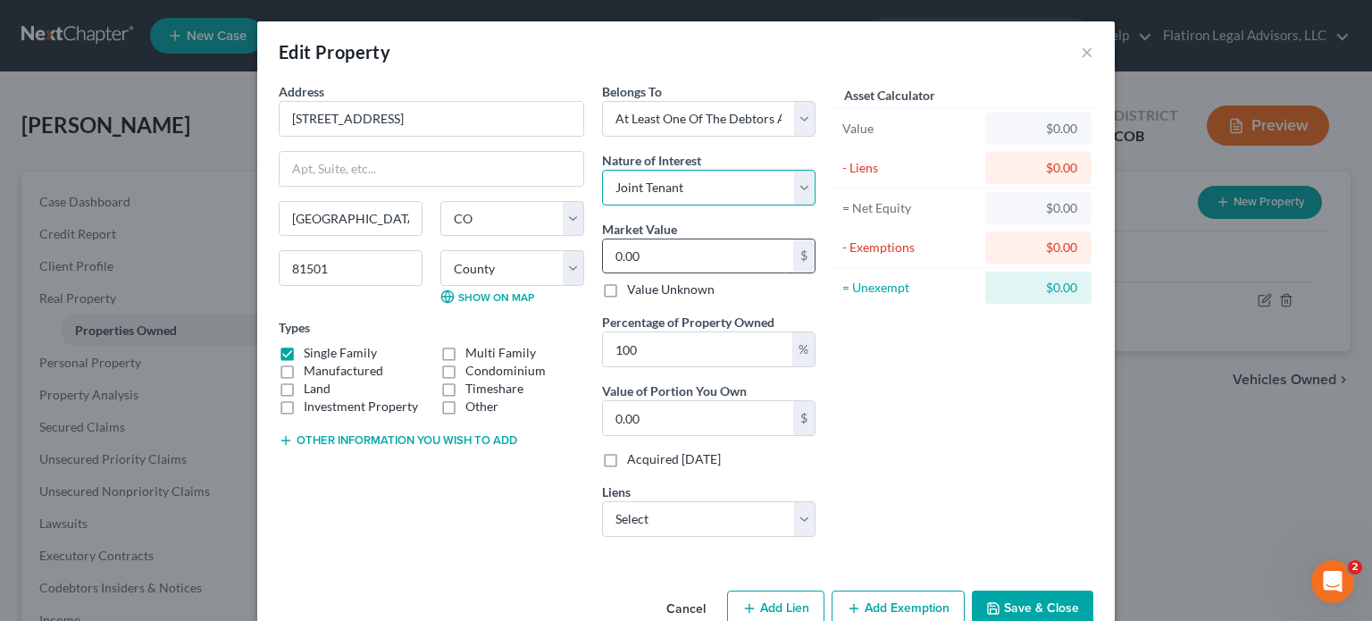 The width and height of the screenshot is (1372, 621). Describe the element at coordinates (481, 406) in the screenshot. I see `label: Other` at that location.